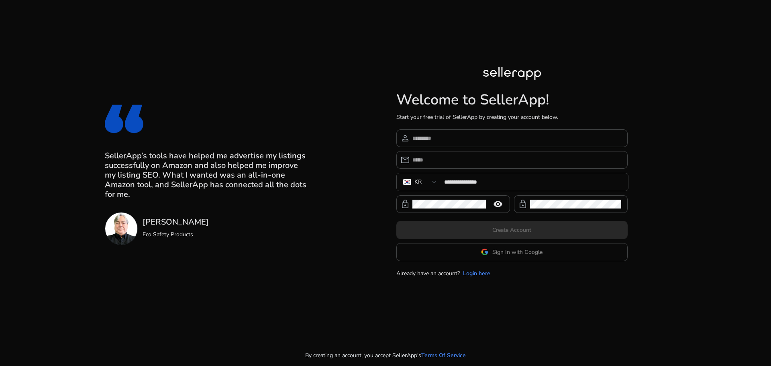  Describe the element at coordinates (443, 355) in the screenshot. I see `a: Terms Of Service` at that location.